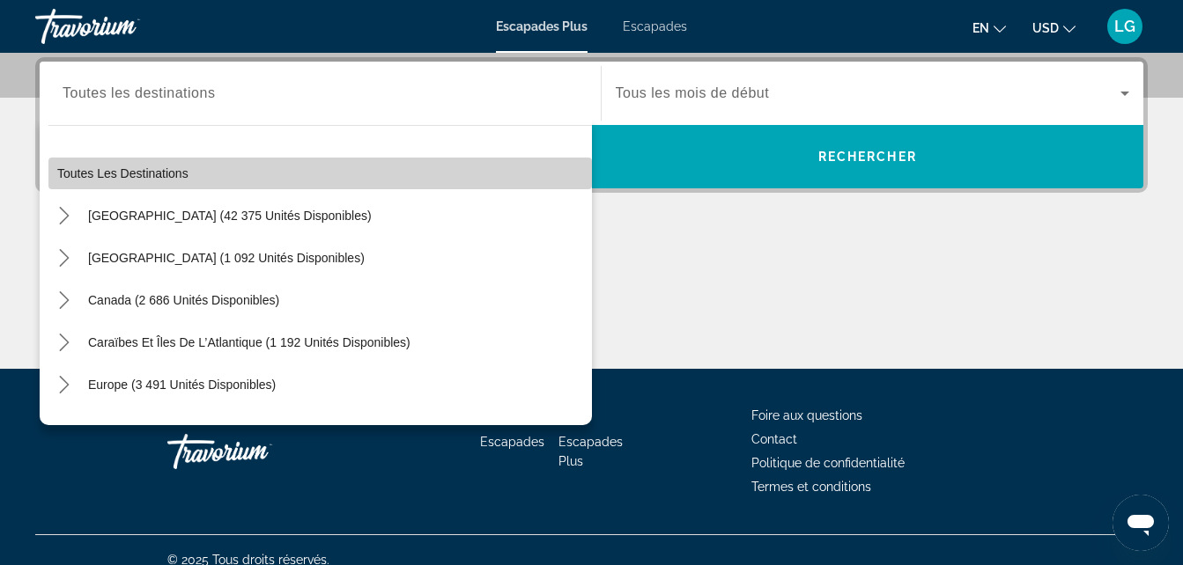 This screenshot has width=1183, height=565. What do you see at coordinates (591, 125) in the screenshot?
I see `div: Widget de recherche` at bounding box center [591, 125].